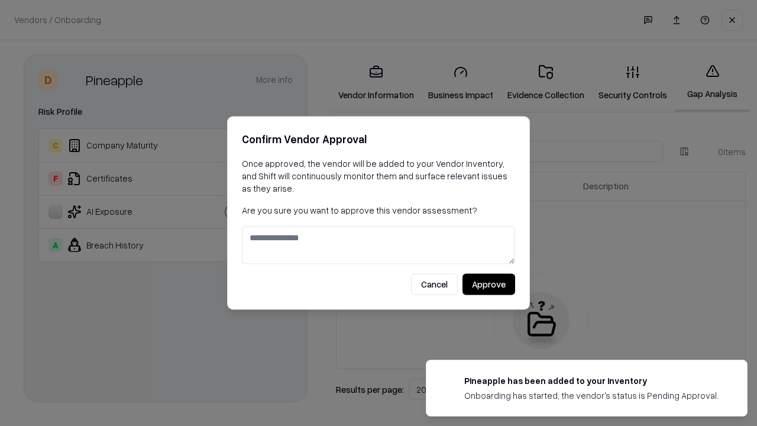 The image size is (757, 426). Describe the element at coordinates (378, 210) in the screenshot. I see `p: Are you sure you want to approve this vendor assessment?` at that location.